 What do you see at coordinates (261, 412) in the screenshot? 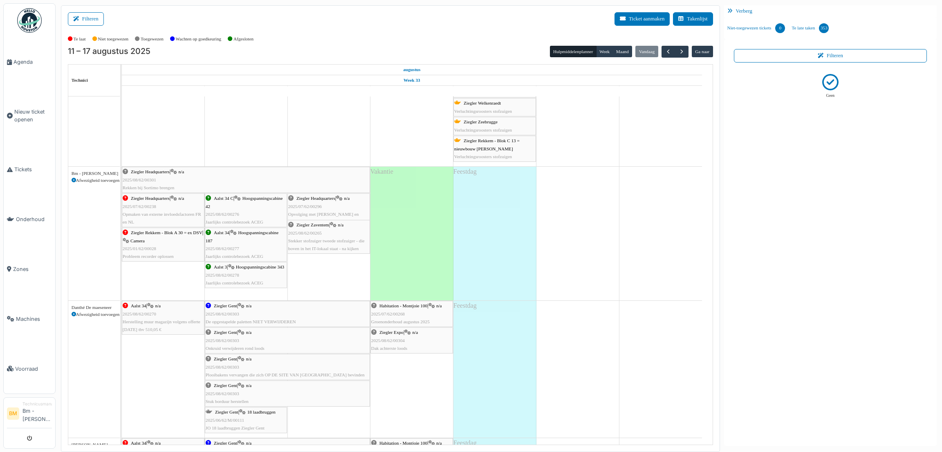
I see `span: 18 laadbruggen` at bounding box center [261, 412].